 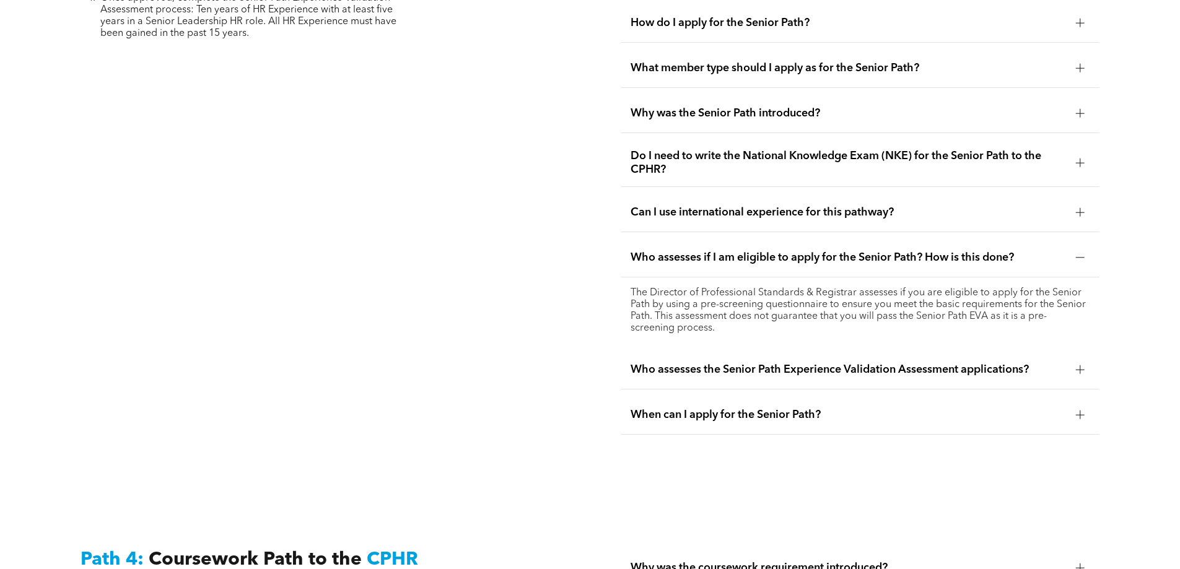 I want to click on span: Who assesses if I am eligible to apply for the Senior Path? How is this done?, so click(x=848, y=258).